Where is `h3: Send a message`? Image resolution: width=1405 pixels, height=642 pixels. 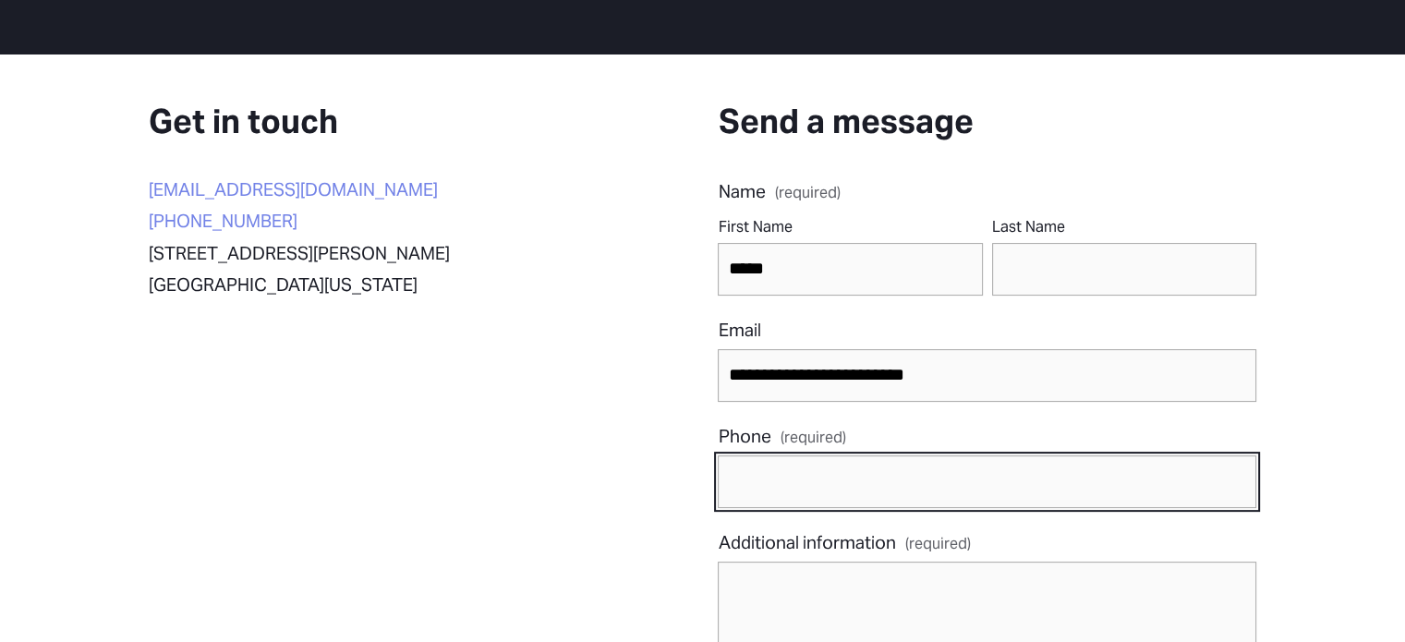 h3: Send a message is located at coordinates (986, 122).